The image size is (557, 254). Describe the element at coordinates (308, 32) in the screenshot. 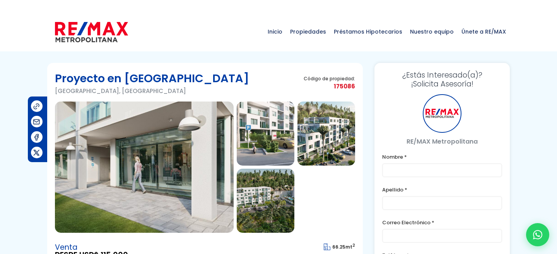

I see `a: Propiedades` at that location.